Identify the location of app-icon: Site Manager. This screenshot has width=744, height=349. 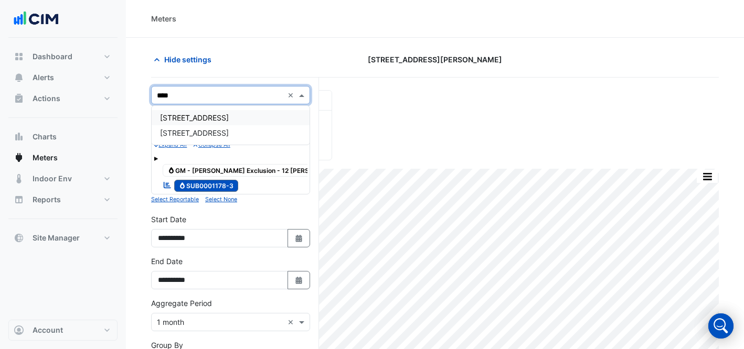
(19, 238).